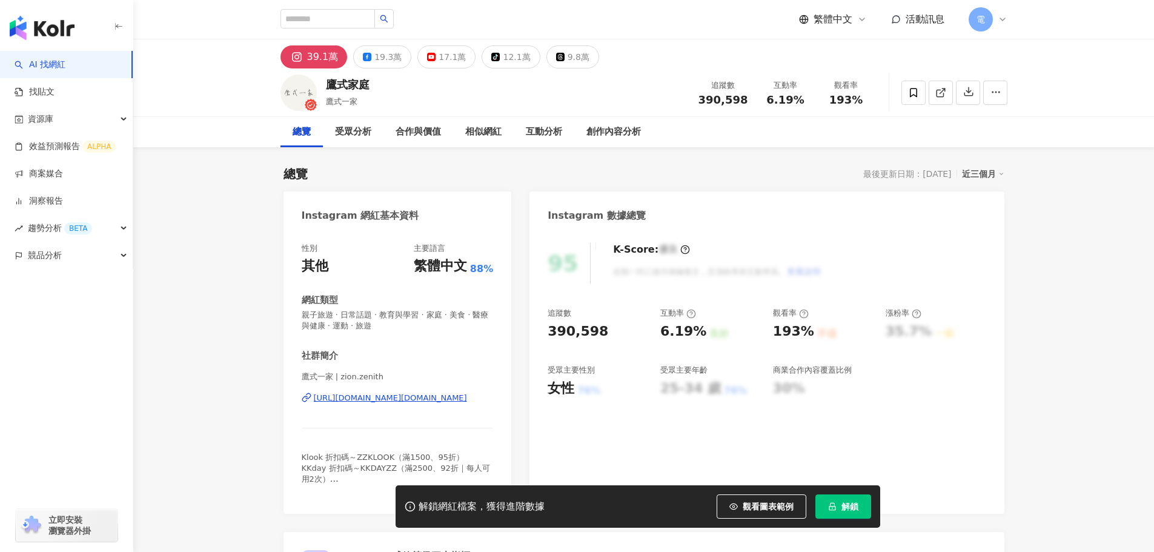  What do you see at coordinates (314, 57) in the screenshot?
I see `button: 39.1萬` at bounding box center [314, 57].